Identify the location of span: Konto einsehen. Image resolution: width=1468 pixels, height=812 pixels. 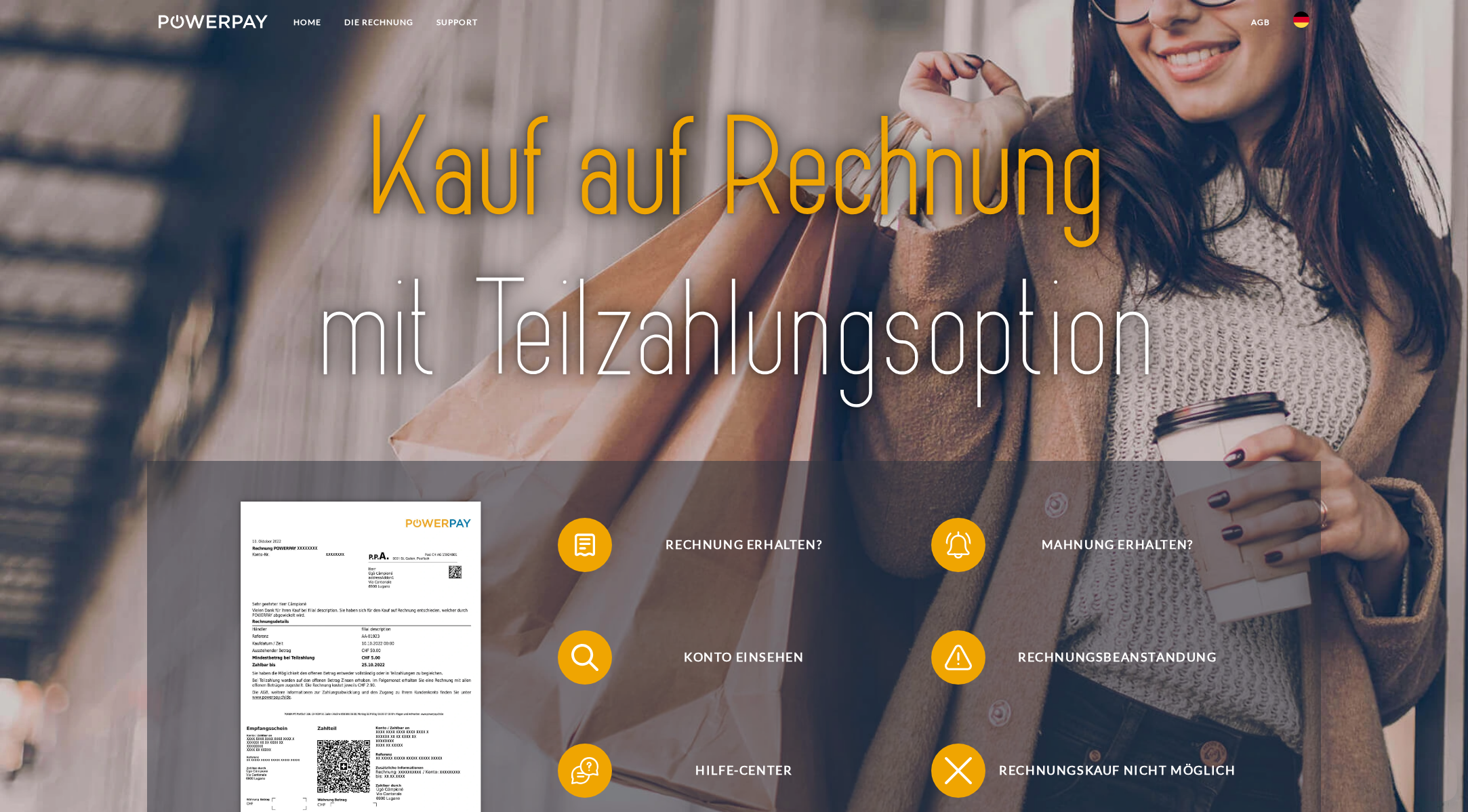
(744, 657).